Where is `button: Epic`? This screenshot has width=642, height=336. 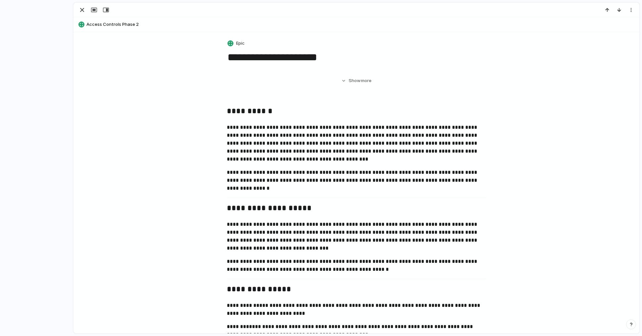
button: Epic is located at coordinates (236, 43).